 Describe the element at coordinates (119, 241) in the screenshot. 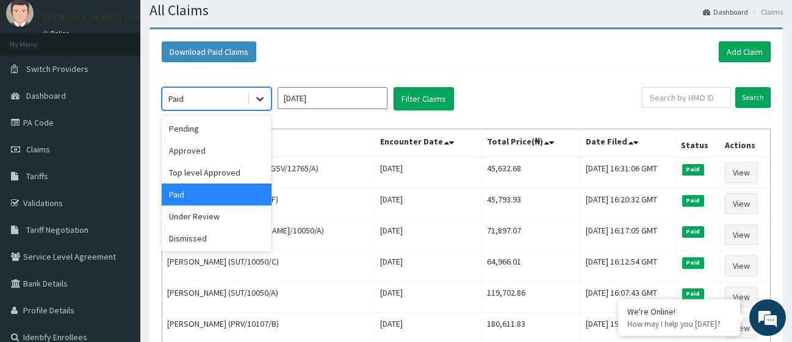

I see `textarea: Type your message and hit 'Enter'` at that location.